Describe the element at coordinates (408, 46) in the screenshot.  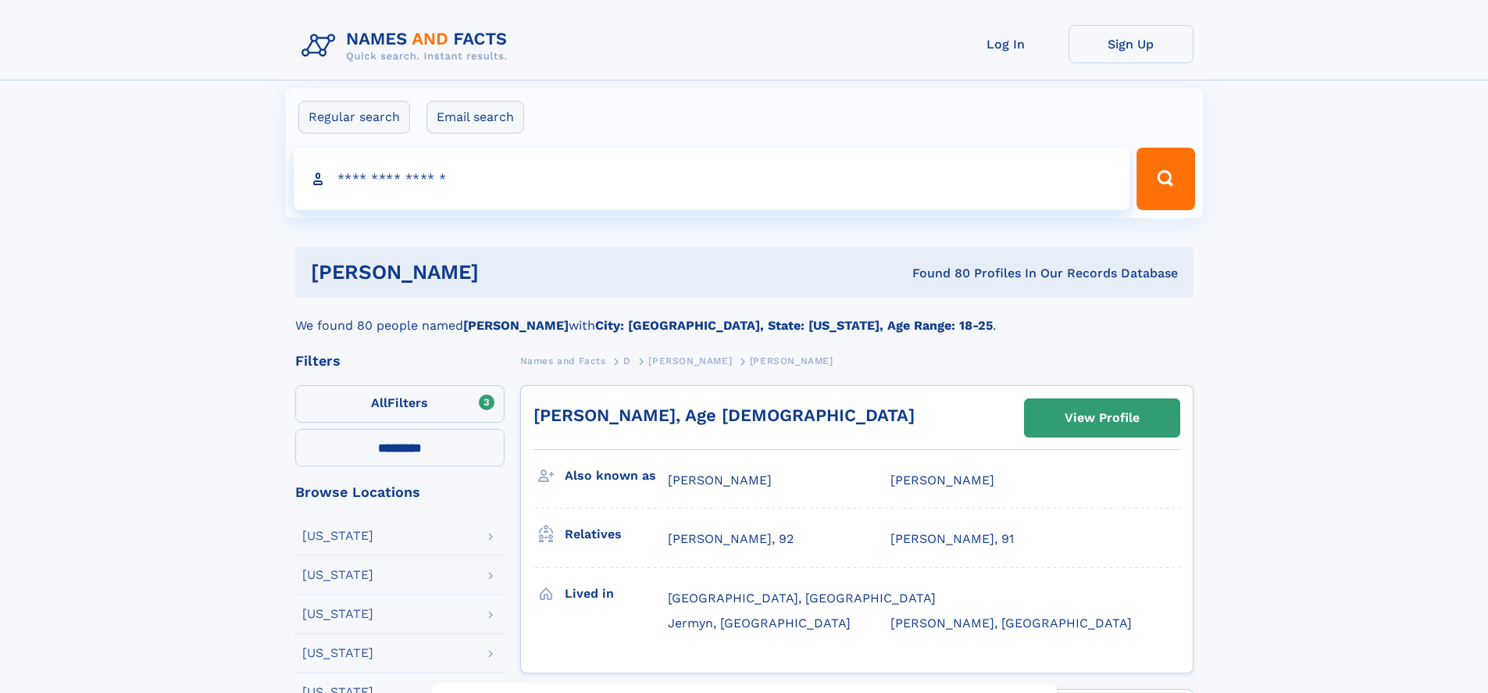
I see `img: Logo Names and Facts` at that location.